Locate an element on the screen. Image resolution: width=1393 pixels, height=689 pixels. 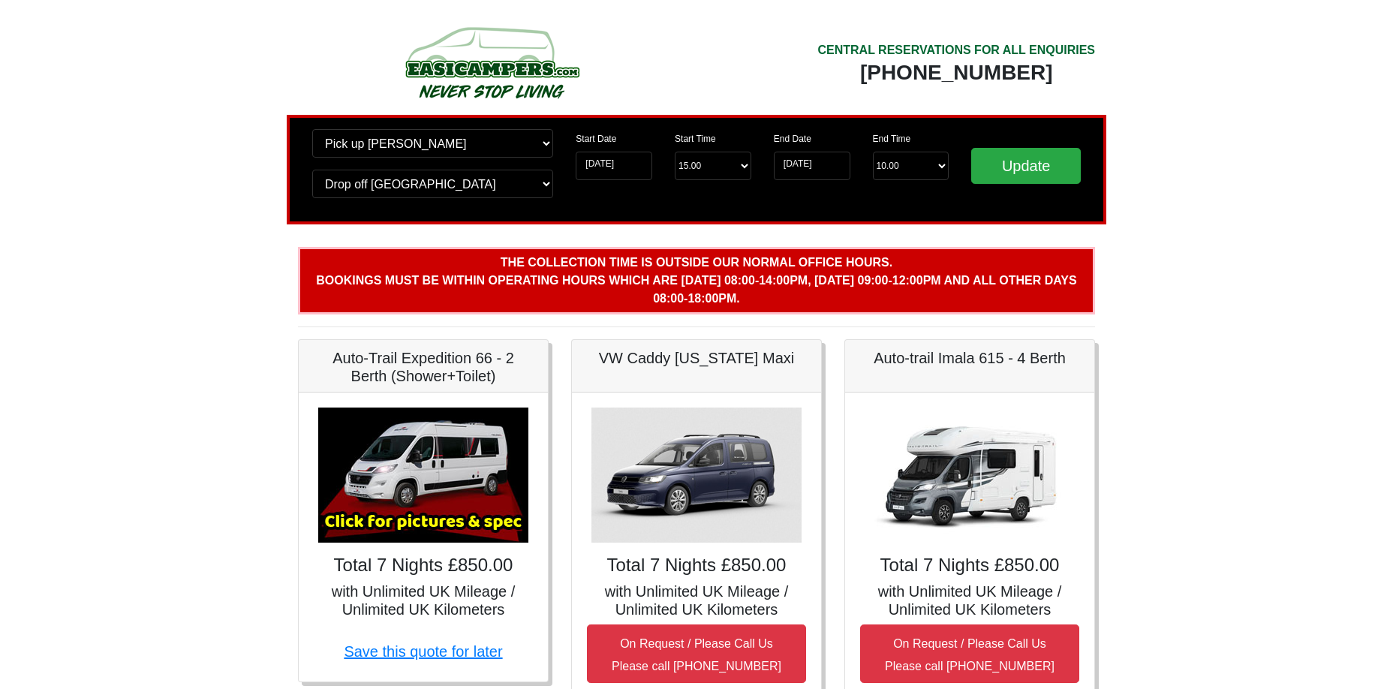
label: End Time is located at coordinates (891, 139).